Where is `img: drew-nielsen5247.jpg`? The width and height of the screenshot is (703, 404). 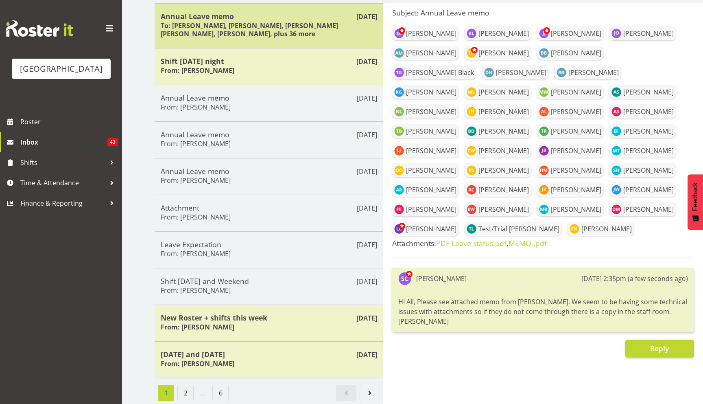 img: drew-nielsen5247.jpg is located at coordinates (489, 72).